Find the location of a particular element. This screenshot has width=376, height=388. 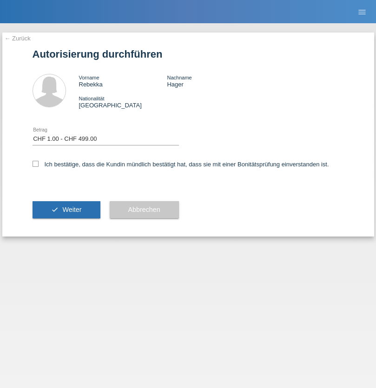

i: check is located at coordinates (55, 210).